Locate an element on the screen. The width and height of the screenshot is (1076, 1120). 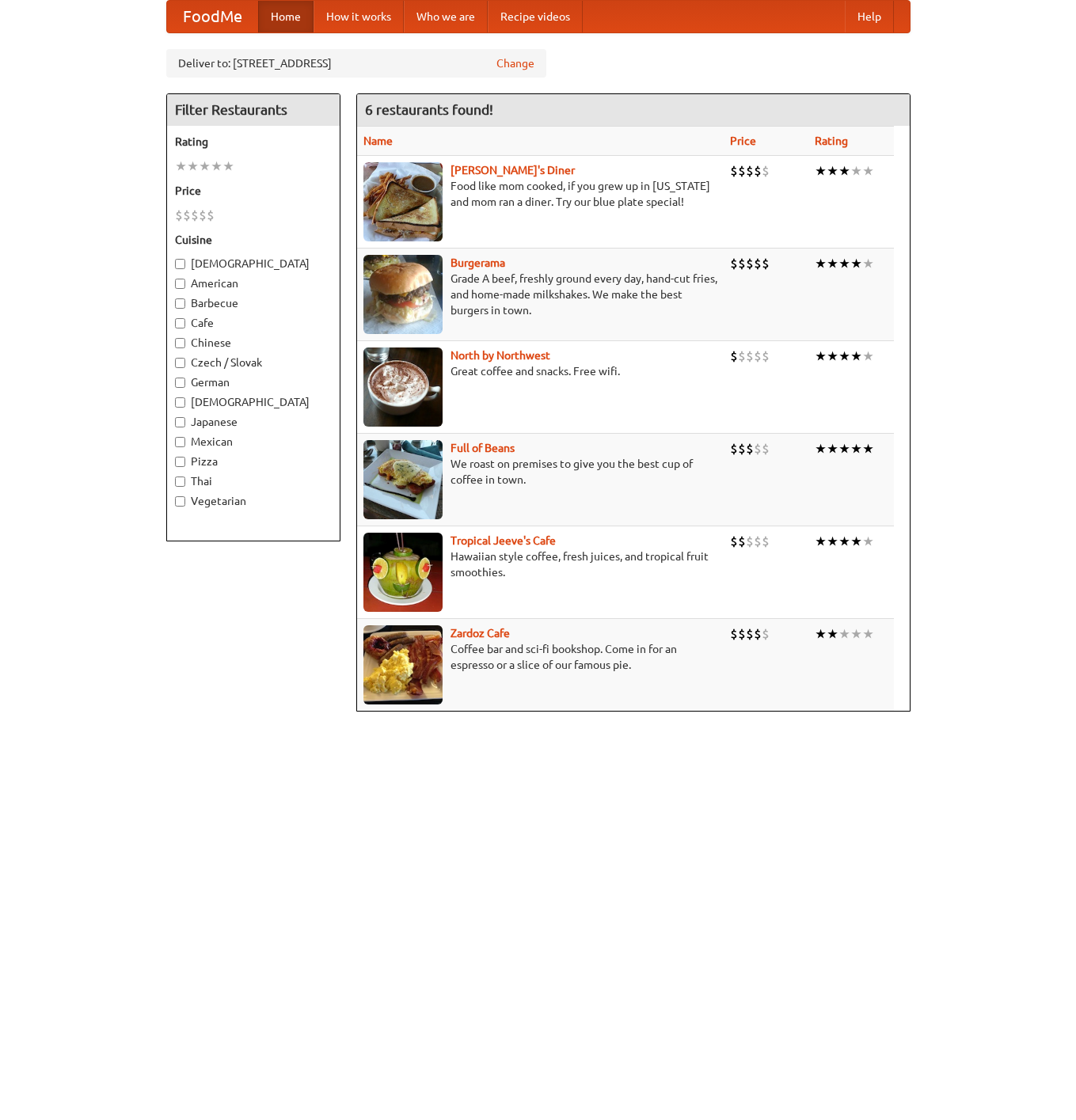
b: North by Northwest is located at coordinates (501, 355).